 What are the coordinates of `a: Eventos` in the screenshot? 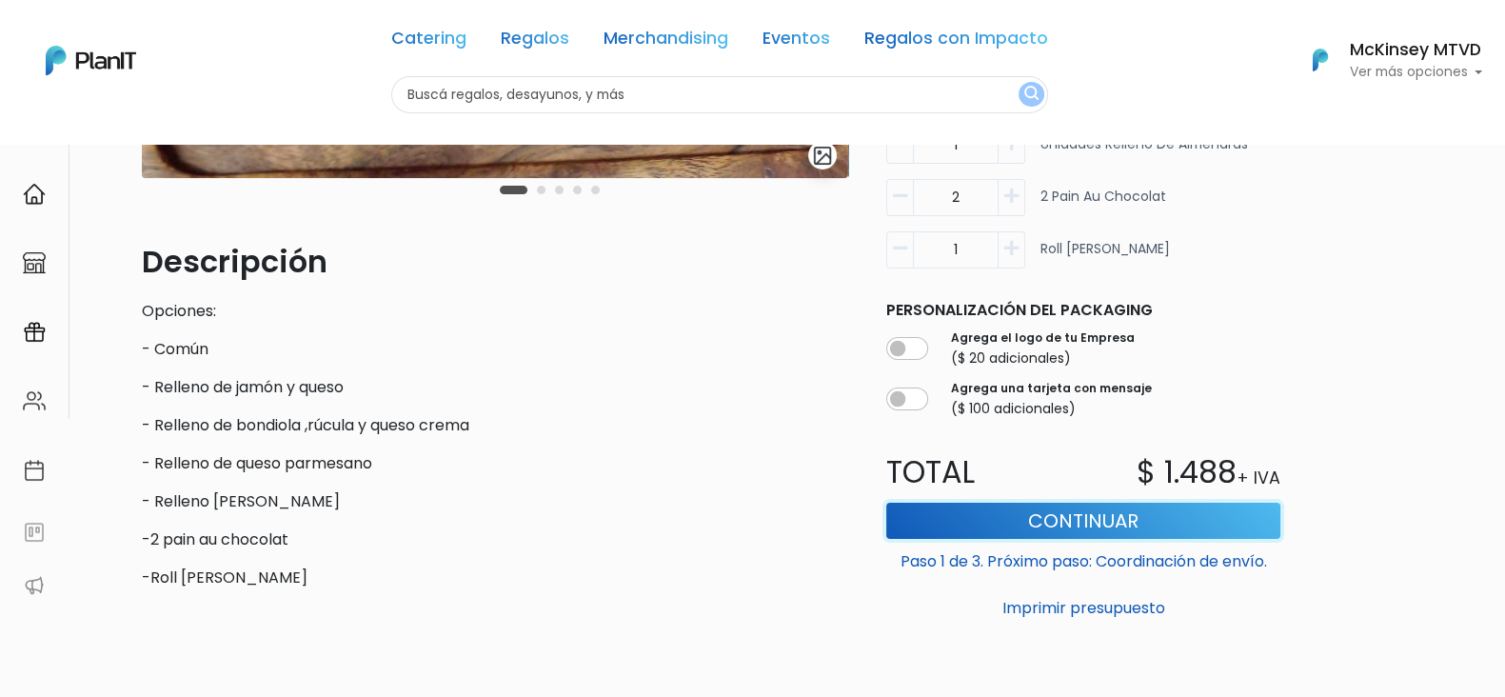 It's located at (796, 42).